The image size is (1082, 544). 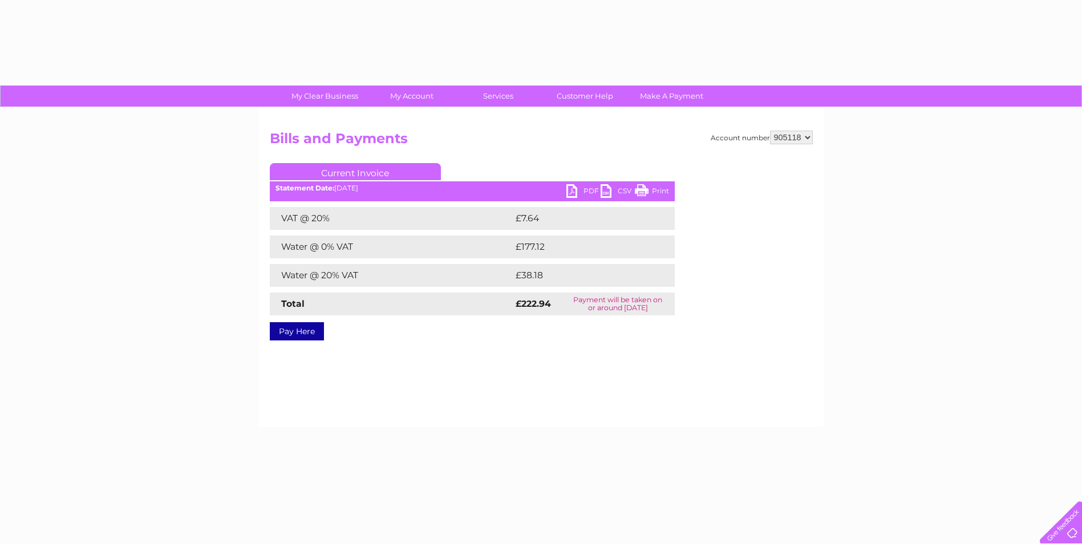 I want to click on a: Pay Here, so click(x=296, y=331).